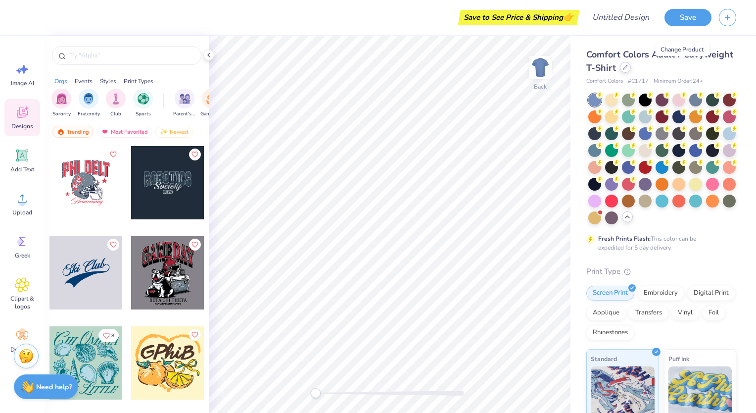 This screenshot has width=756, height=413. I want to click on span: 8, so click(113, 336).